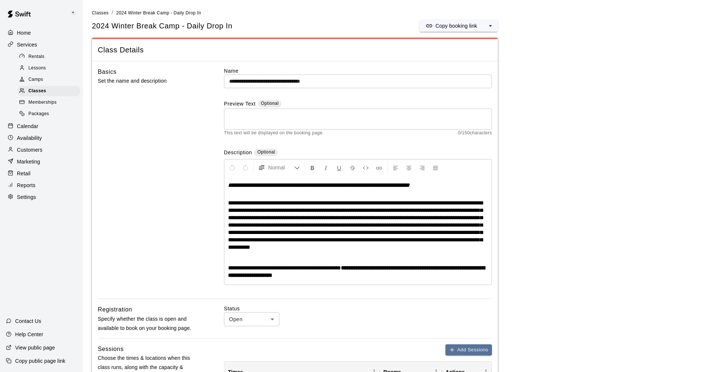 This screenshot has height=372, width=703. Describe the element at coordinates (24, 173) in the screenshot. I see `p: Retail` at that location.